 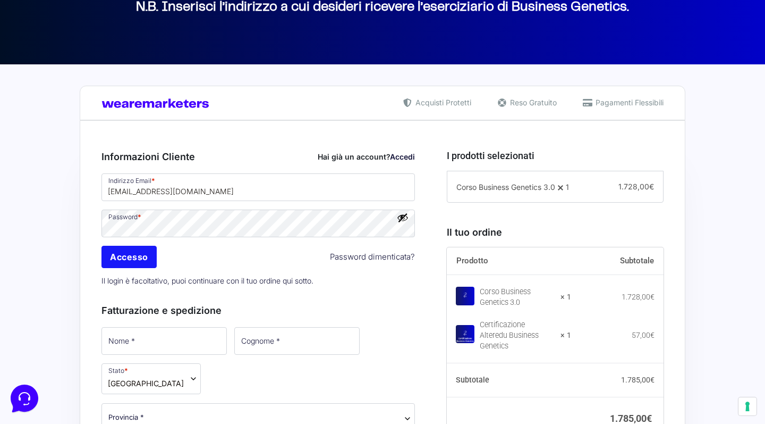 I want to click on bdi: 1.728,00, so click(x=638, y=297).